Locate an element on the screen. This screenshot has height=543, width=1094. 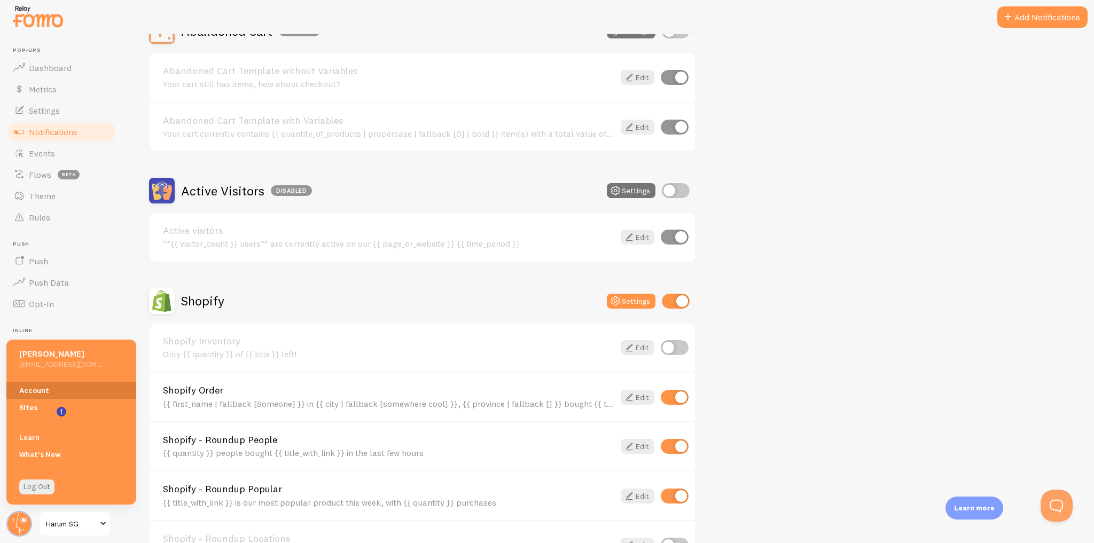
h2: Active Visitors is located at coordinates (246, 191).